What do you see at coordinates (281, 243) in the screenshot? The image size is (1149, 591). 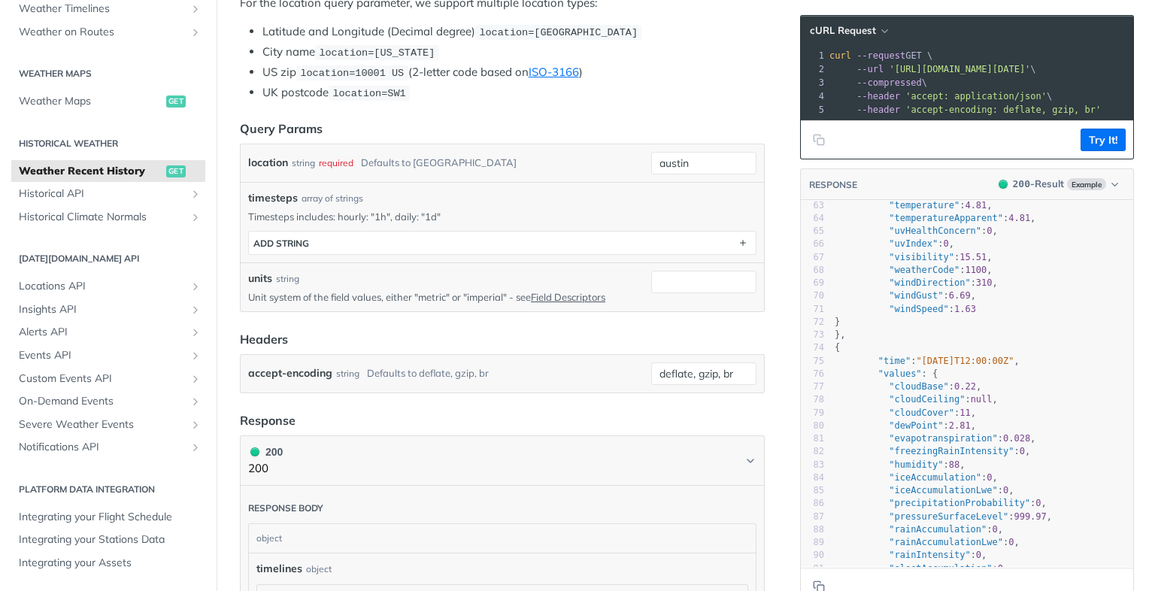 I see `div: ADD string` at bounding box center [281, 243].